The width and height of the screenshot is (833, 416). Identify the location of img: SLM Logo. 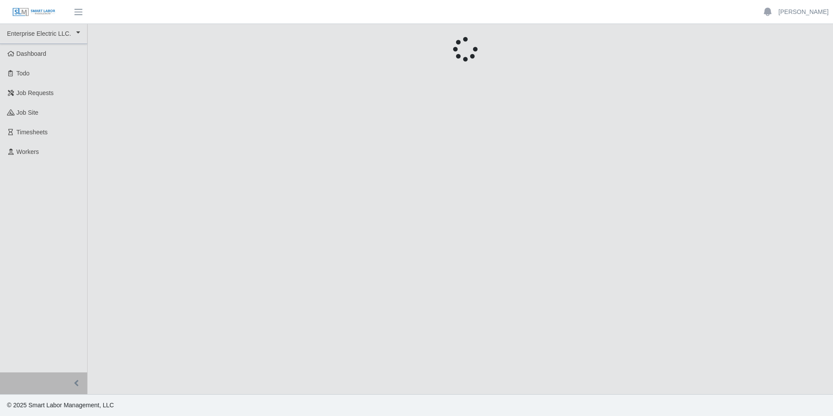
(34, 12).